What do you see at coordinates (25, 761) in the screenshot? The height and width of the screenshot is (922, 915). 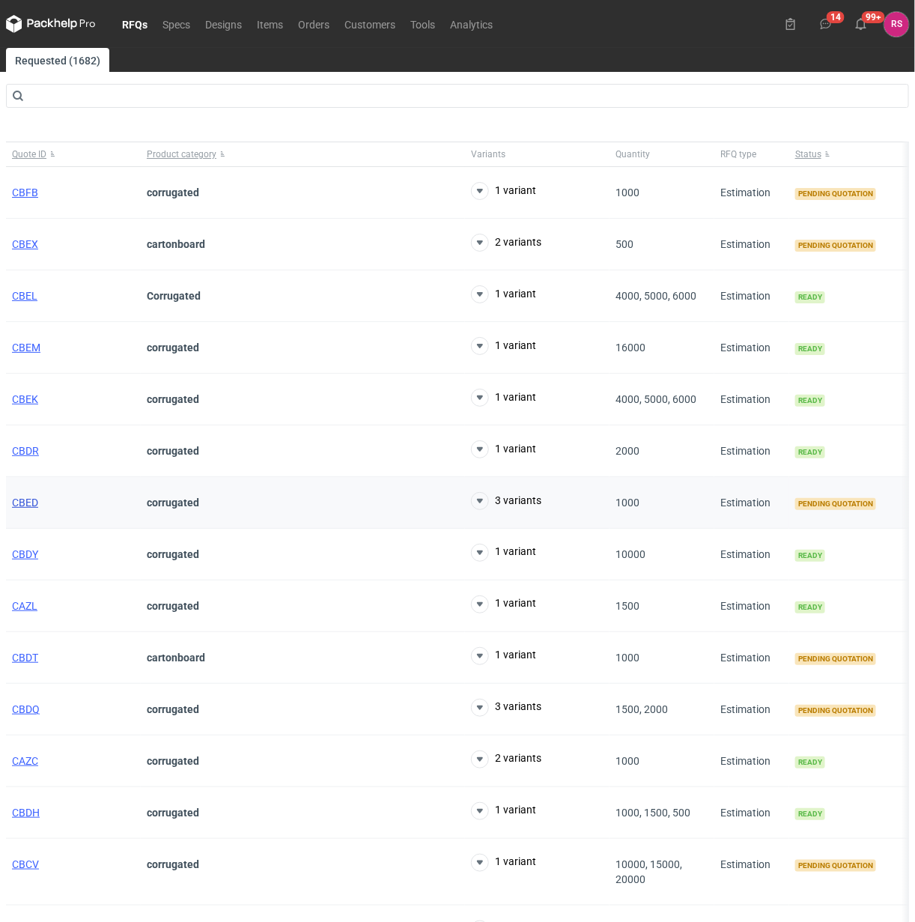 I see `a: CAZC` at bounding box center [25, 761].